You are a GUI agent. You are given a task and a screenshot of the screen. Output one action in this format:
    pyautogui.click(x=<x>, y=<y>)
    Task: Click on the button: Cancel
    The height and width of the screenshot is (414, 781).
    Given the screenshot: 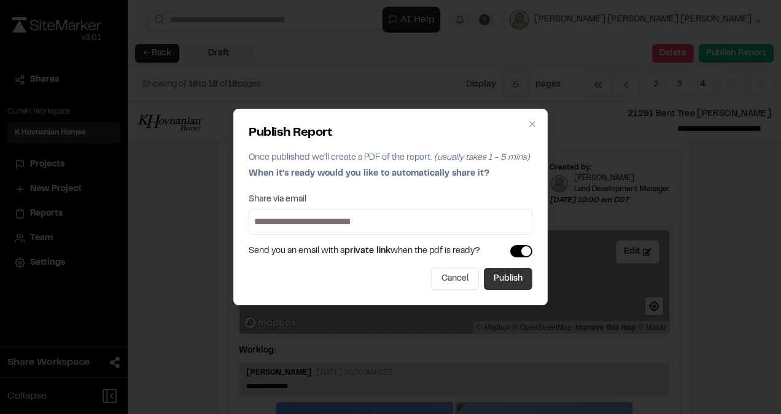 What is the action you would take?
    pyautogui.click(x=455, y=279)
    